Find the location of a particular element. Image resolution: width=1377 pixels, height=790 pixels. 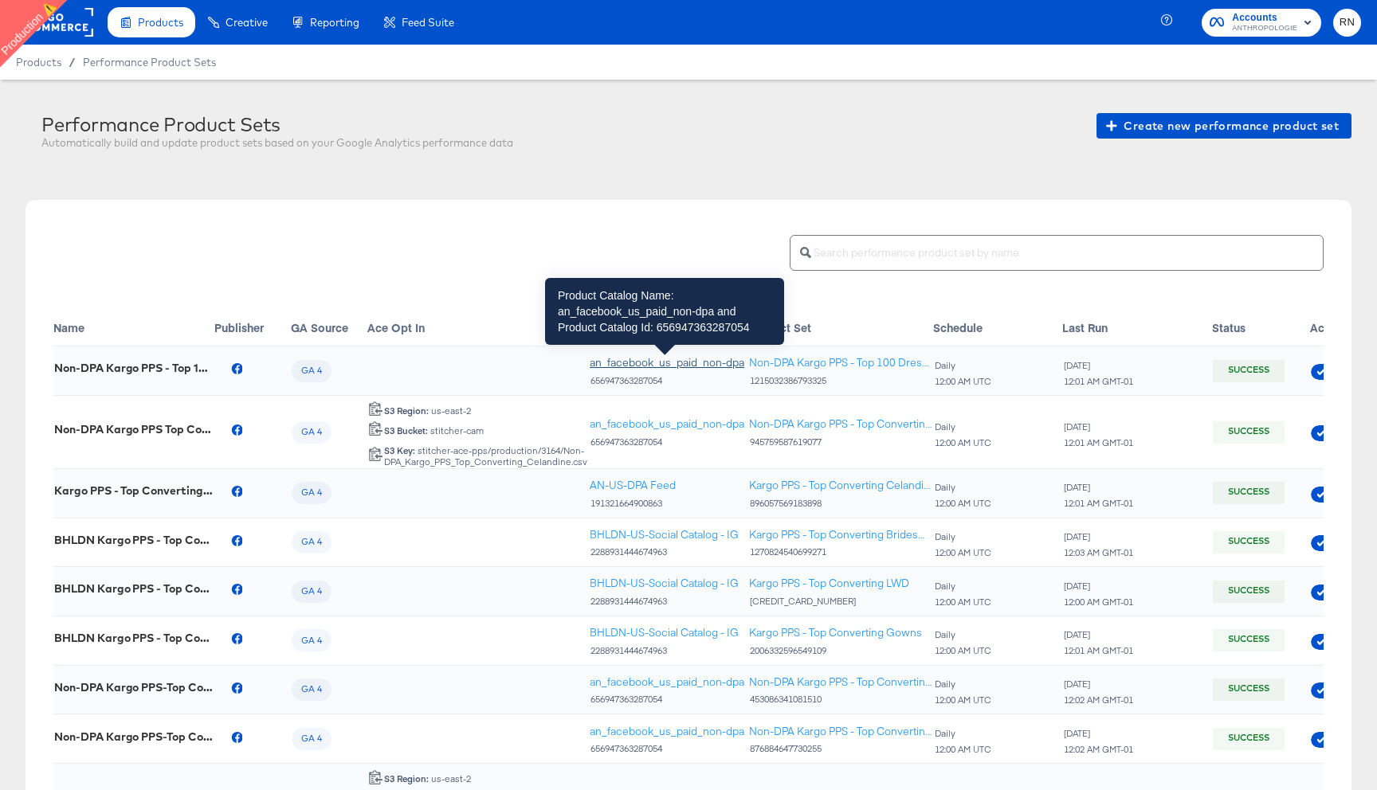

div: 945759587619077 is located at coordinates (840, 442).